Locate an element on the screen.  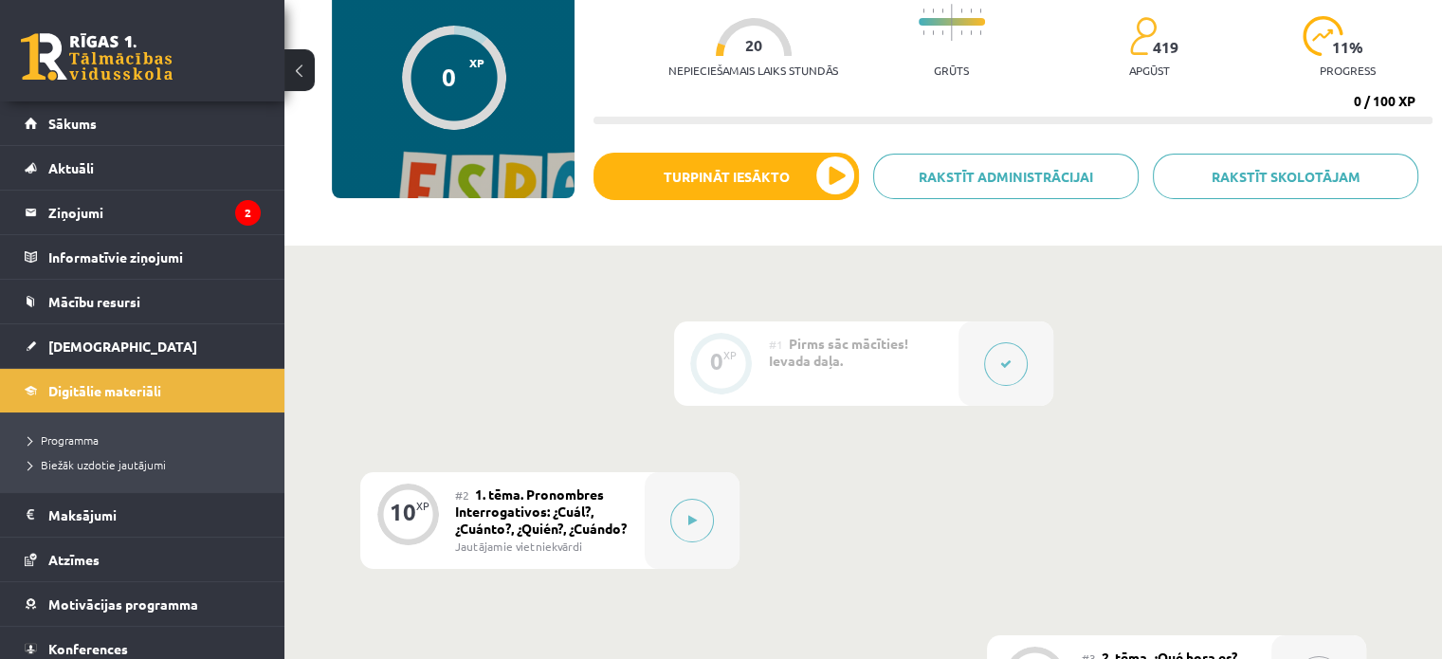
span: #1 is located at coordinates (776, 344).